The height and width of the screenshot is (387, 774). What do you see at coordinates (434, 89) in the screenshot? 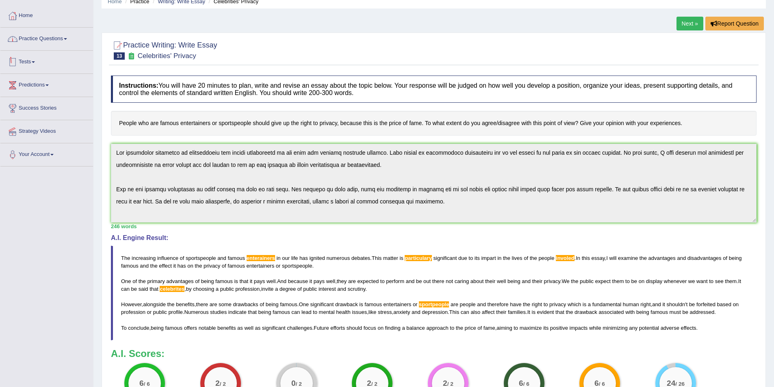
I see `h4: You will have 20 minutes to plan, write and revise an essay about the topic below. Your response ...` at bounding box center [434, 89].